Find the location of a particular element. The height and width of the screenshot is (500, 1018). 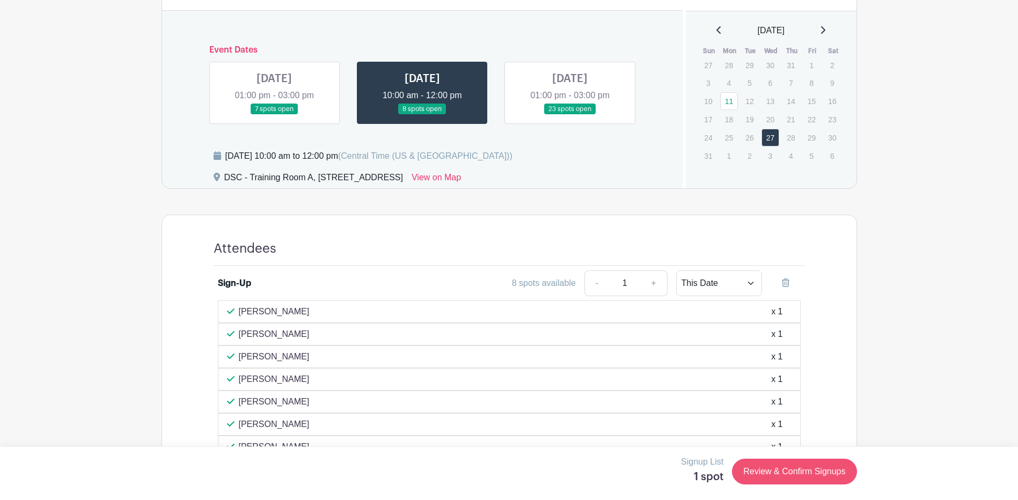

th: Sat is located at coordinates (833, 51).